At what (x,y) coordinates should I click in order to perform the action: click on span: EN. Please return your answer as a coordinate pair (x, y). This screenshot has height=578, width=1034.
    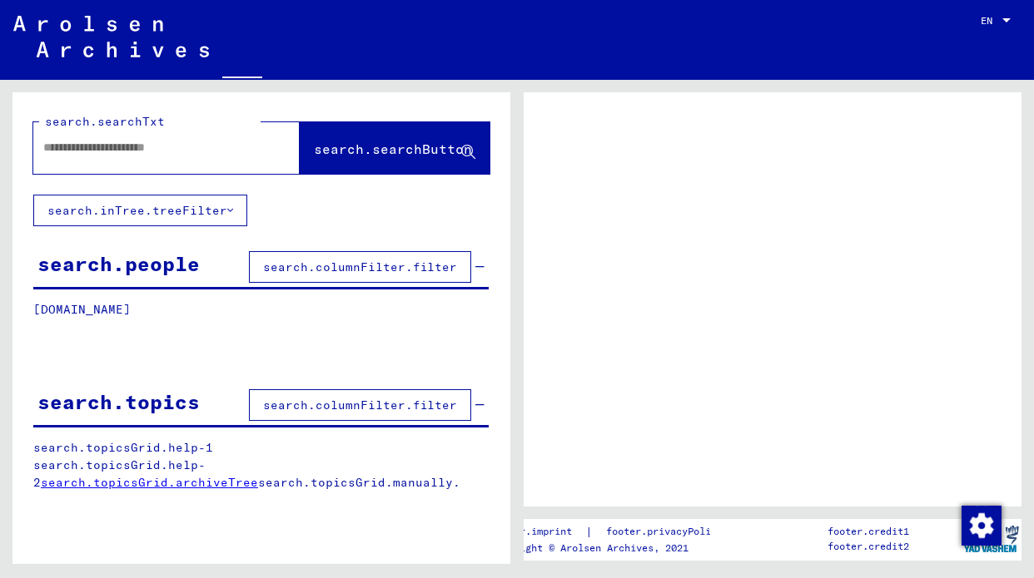
    Looking at the image, I should click on (990, 21).